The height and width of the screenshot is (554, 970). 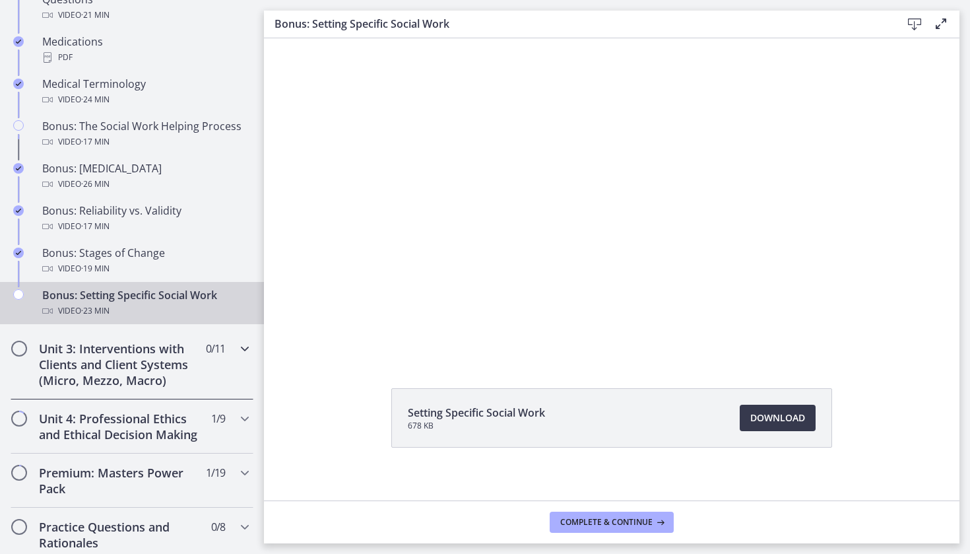 I want to click on h2: Practice Questions and Rationales, so click(x=119, y=535).